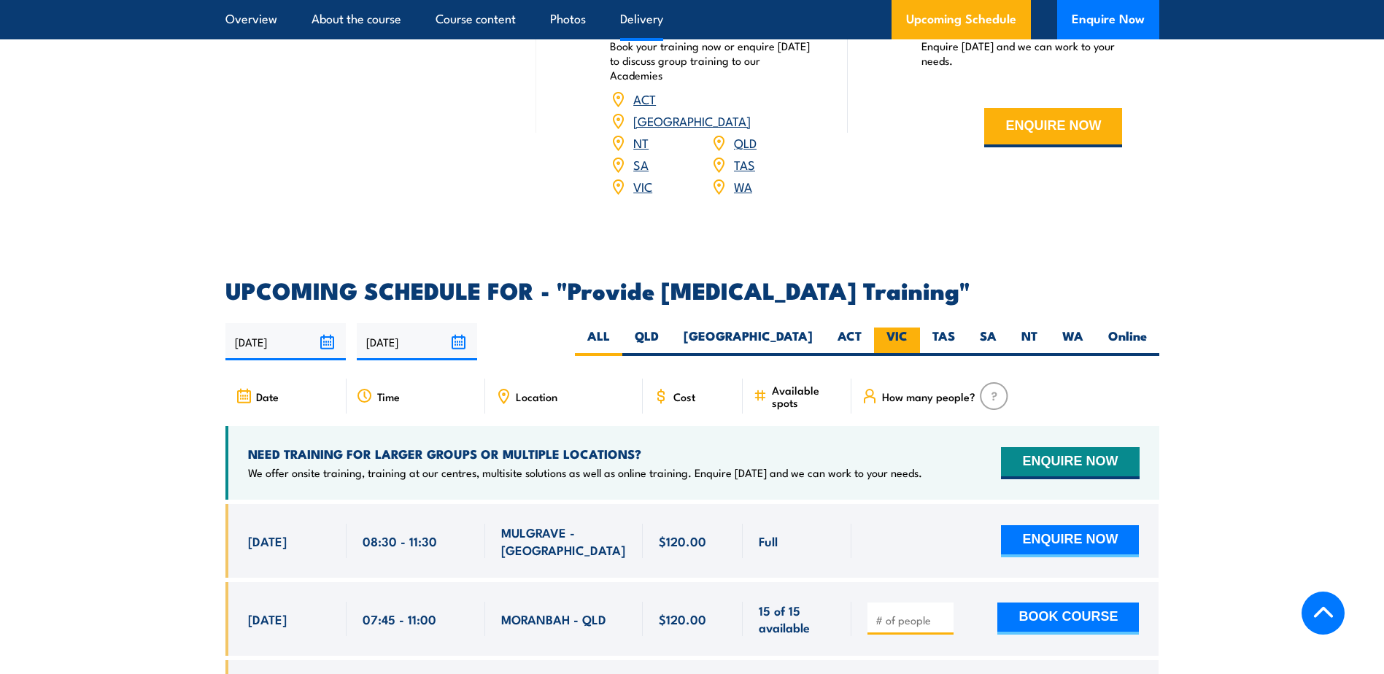 The height and width of the screenshot is (674, 1384). I want to click on a: WA, so click(743, 186).